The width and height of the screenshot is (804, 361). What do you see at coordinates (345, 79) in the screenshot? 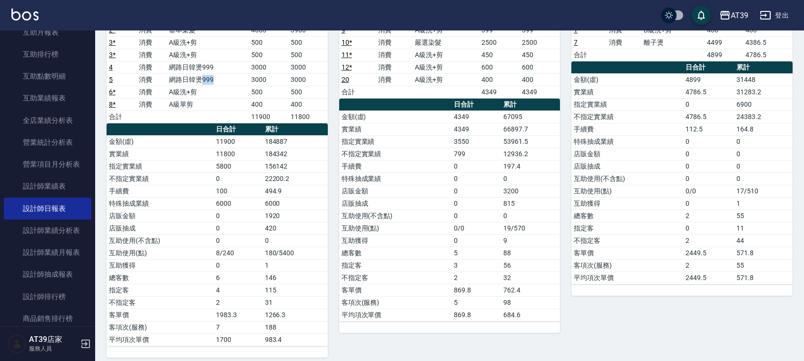
I see `a: 20` at bounding box center [345, 79].